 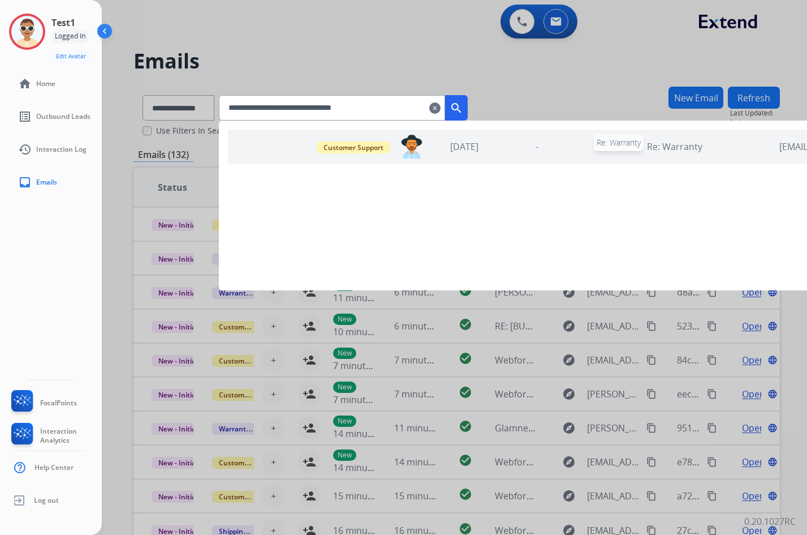 What do you see at coordinates (70, 36) in the screenshot?
I see `div: Logged In` at bounding box center [70, 36].